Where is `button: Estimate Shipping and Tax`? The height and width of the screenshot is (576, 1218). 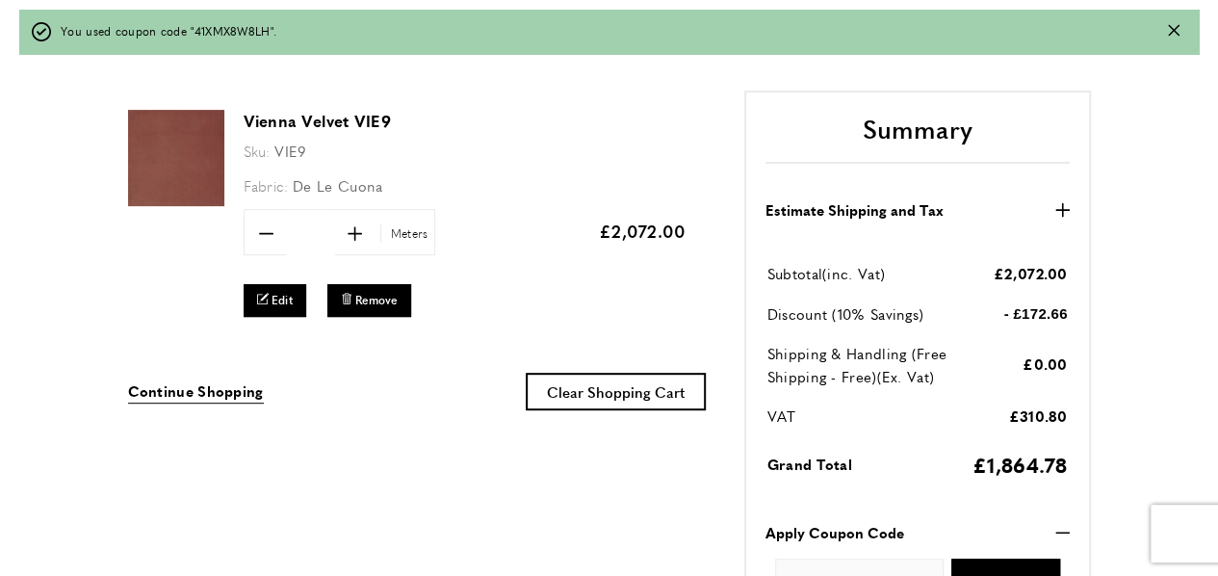
button: Estimate Shipping and Tax is located at coordinates (917, 210).